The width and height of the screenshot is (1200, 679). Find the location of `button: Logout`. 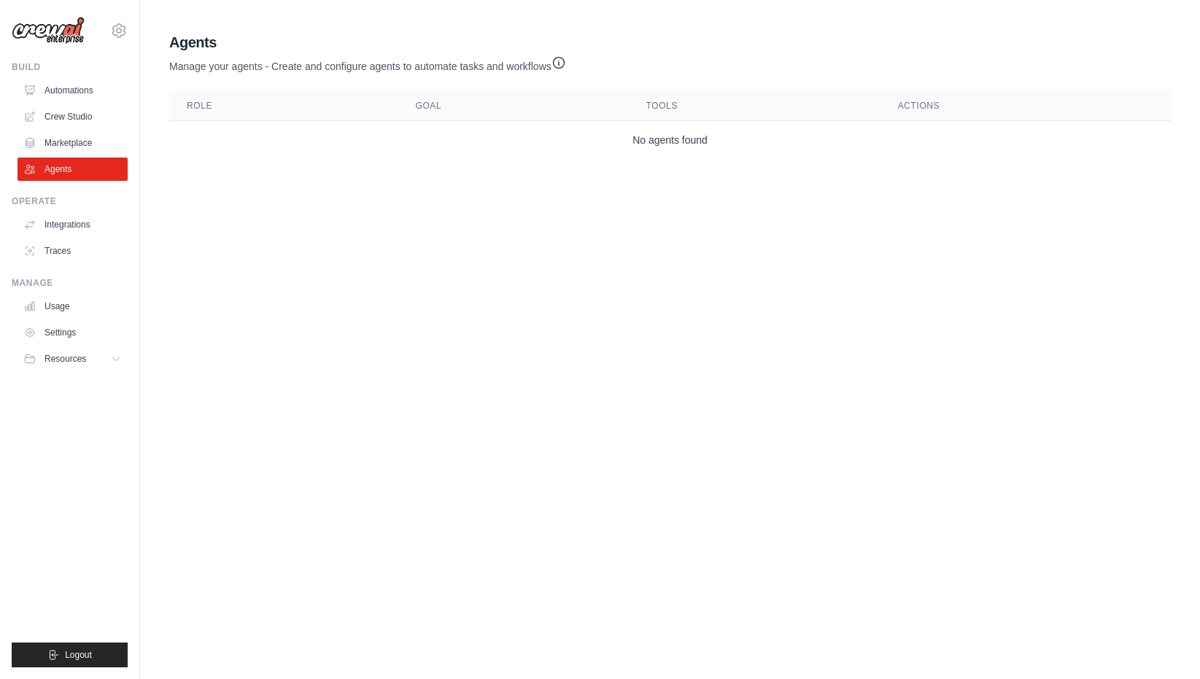

button: Logout is located at coordinates (69, 655).